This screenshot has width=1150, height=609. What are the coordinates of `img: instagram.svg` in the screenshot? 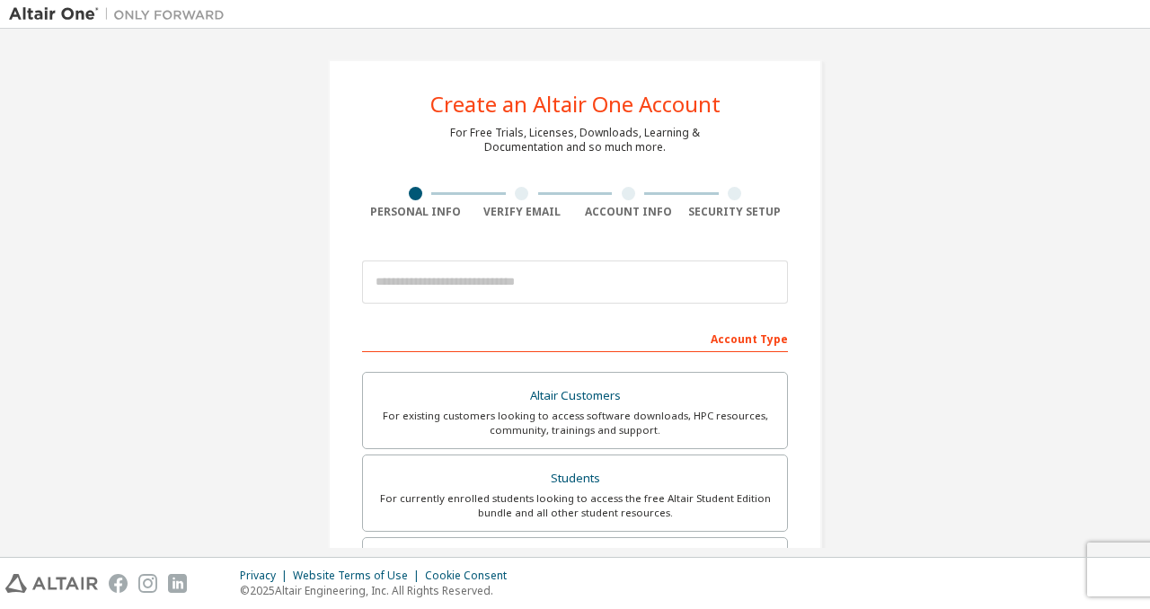 It's located at (147, 583).